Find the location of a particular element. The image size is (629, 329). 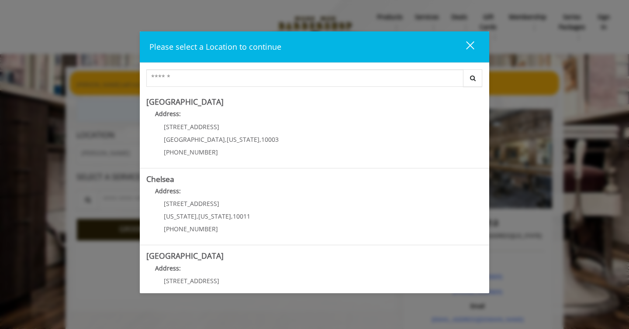

span: 10011 is located at coordinates (241, 216).